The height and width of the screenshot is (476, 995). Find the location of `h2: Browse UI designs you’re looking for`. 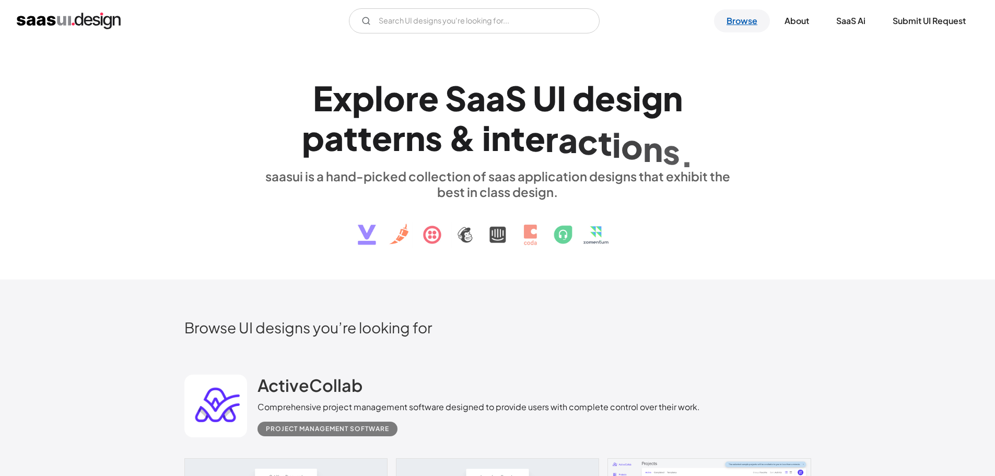

h2: Browse UI designs you’re looking for is located at coordinates (498, 327).